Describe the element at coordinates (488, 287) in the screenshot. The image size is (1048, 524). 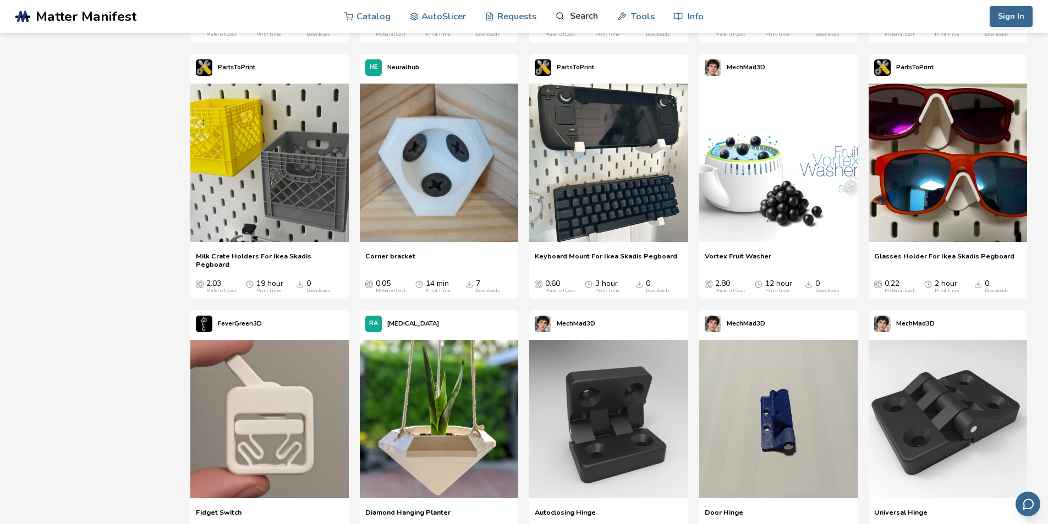
I see `div: 7` at that location.